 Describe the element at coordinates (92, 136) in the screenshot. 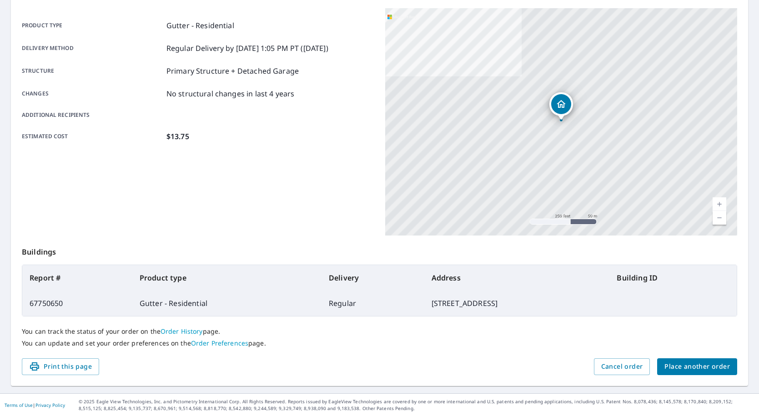

I see `p: Estimated cost` at that location.